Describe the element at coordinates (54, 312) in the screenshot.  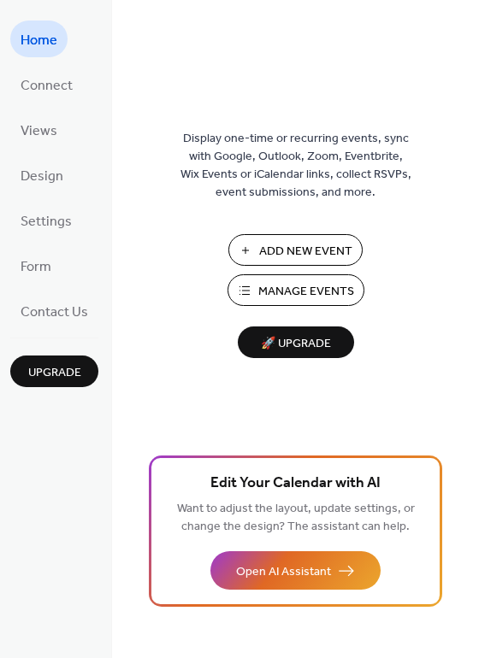
I see `span: Contact Us` at that location.